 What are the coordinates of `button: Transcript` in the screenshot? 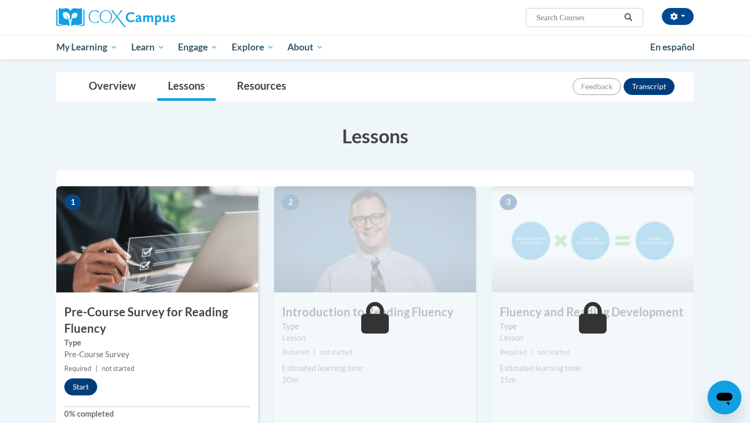 It's located at (649, 87).